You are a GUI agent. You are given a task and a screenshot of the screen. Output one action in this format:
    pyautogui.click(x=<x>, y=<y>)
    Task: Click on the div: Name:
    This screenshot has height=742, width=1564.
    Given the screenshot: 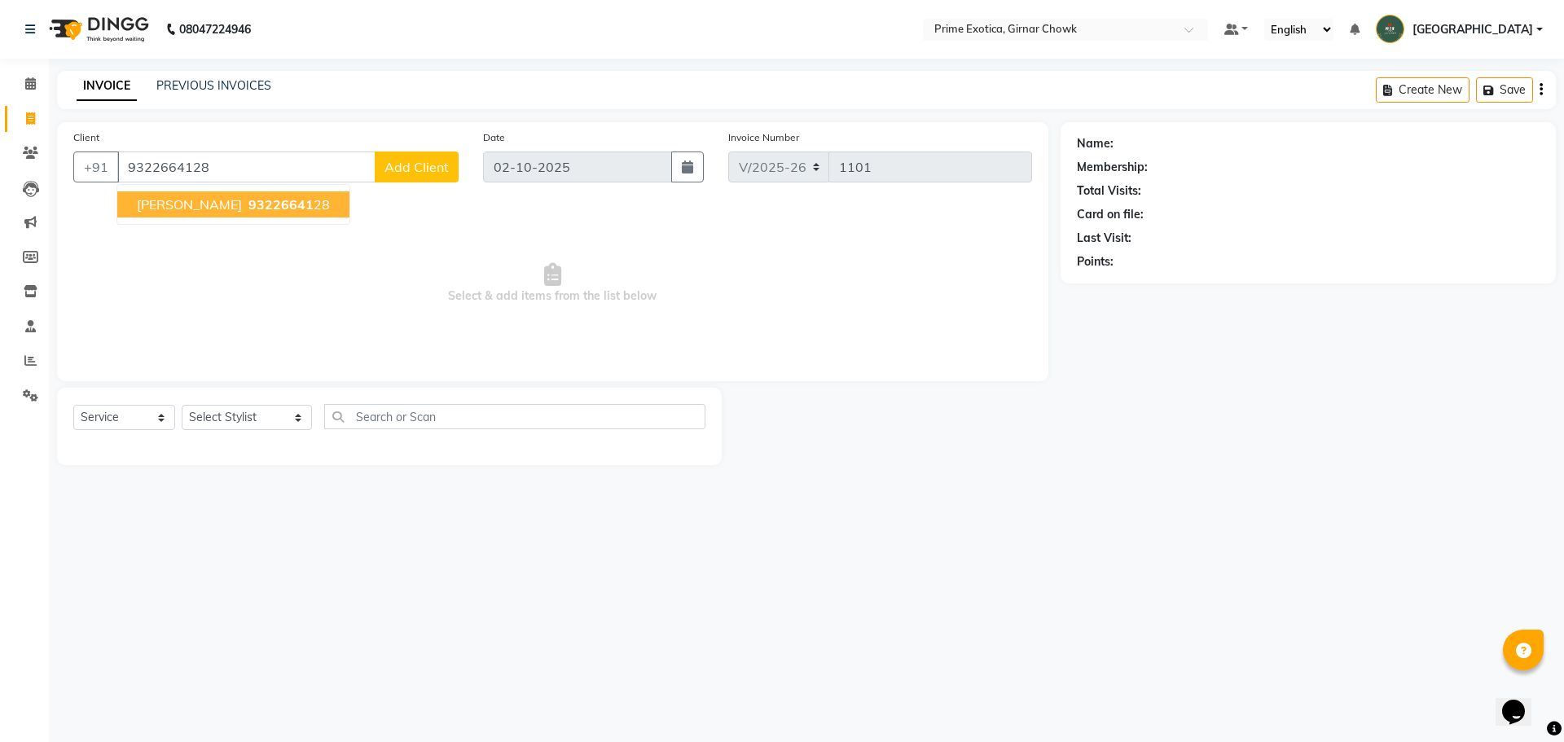 What is the action you would take?
    pyautogui.click(x=1095, y=143)
    